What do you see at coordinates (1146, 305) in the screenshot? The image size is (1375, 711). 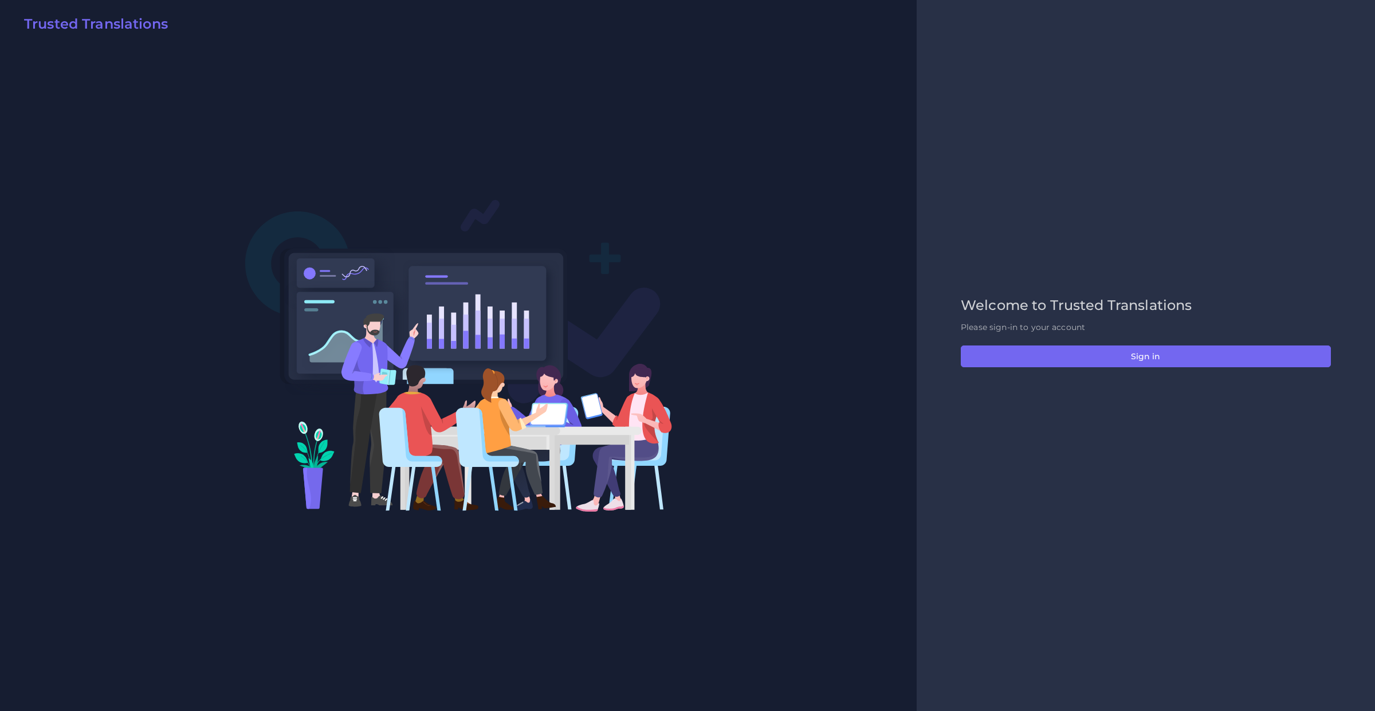 I see `h2: Welcome to Trusted Translations` at bounding box center [1146, 305].